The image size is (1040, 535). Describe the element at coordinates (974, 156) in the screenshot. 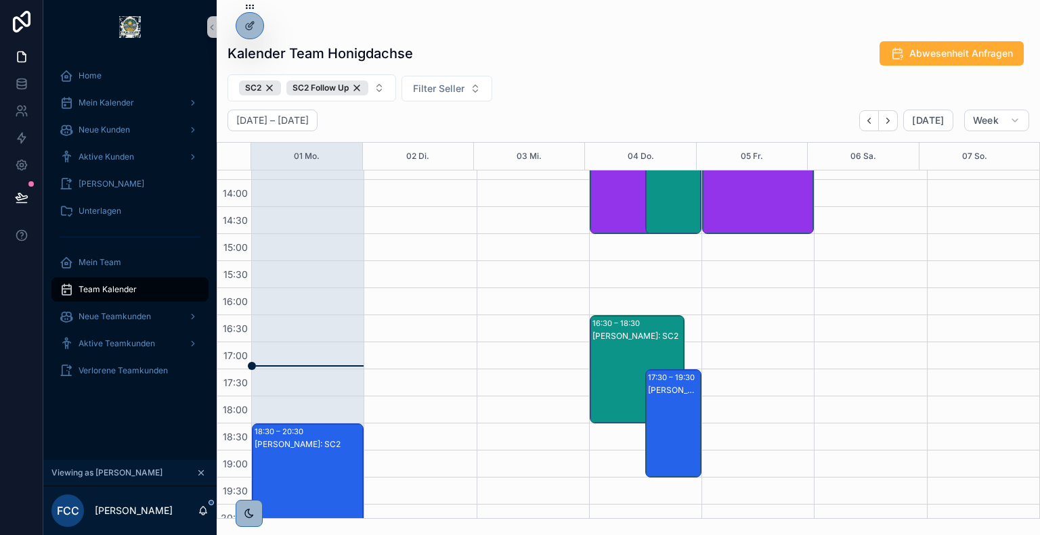

I see `div: 07 So.` at that location.